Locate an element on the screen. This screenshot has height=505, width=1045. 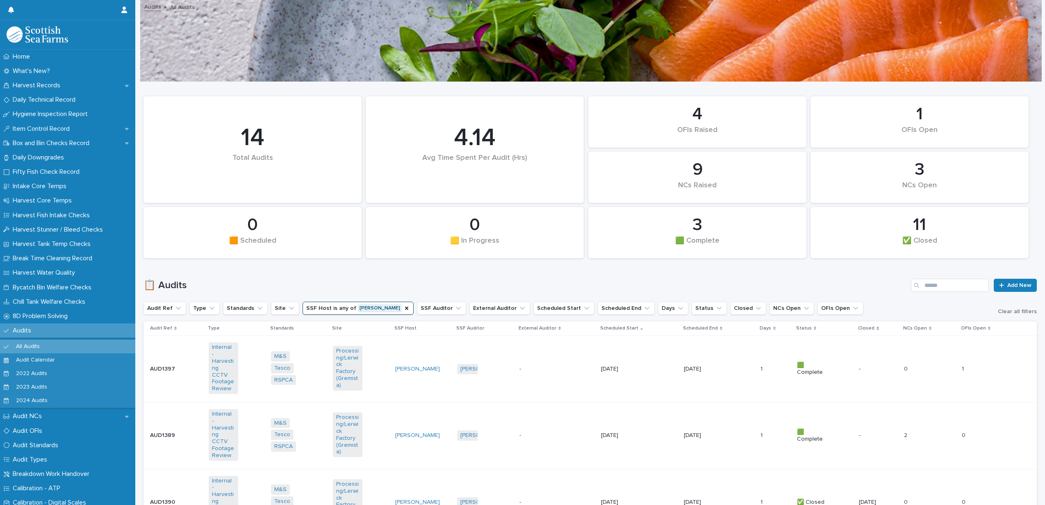
p: OFIs Open is located at coordinates (973, 328).